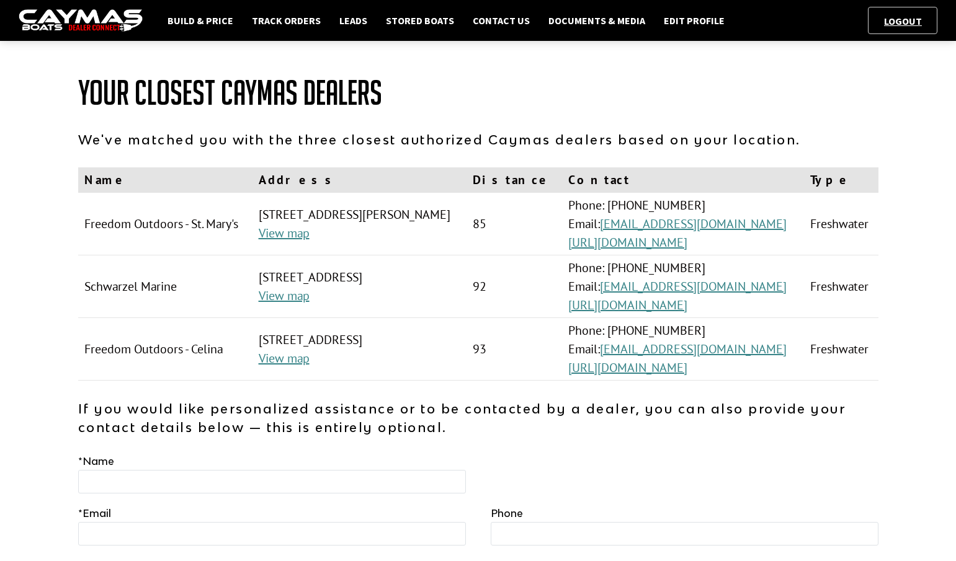  I want to click on h1: Your Closest Caymas Dealers, so click(478, 93).